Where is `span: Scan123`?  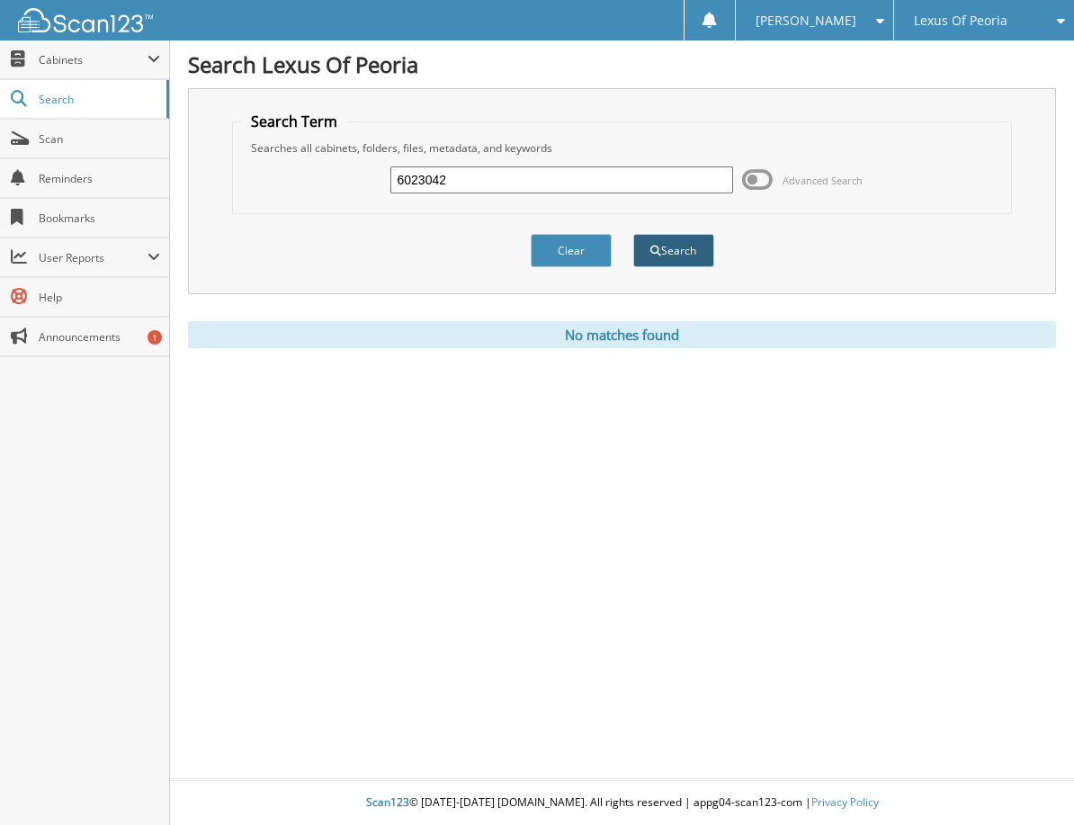
span: Scan123 is located at coordinates (388, 801).